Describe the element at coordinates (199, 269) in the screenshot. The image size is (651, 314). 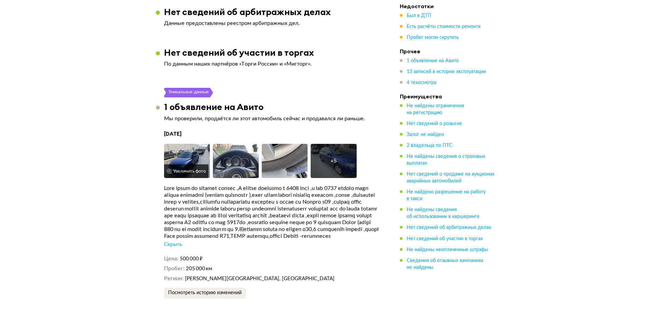
I see `span: 205 000 км` at that location.